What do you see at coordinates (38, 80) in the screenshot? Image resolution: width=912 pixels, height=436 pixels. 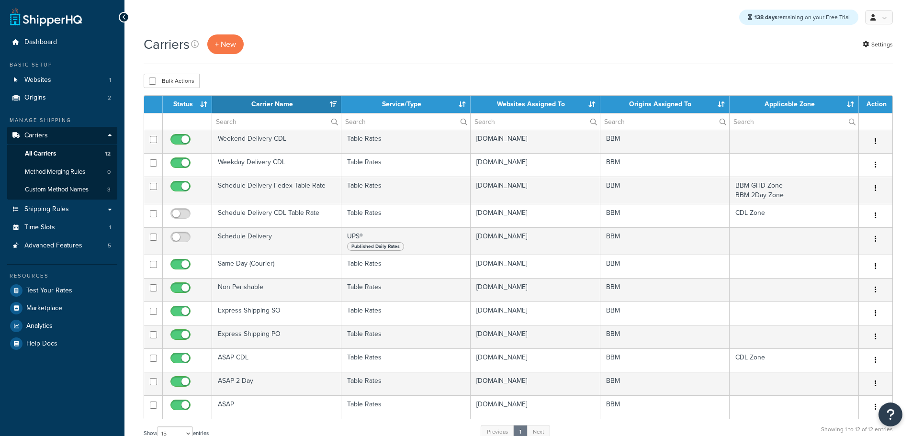 I see `span: Websites` at bounding box center [38, 80].